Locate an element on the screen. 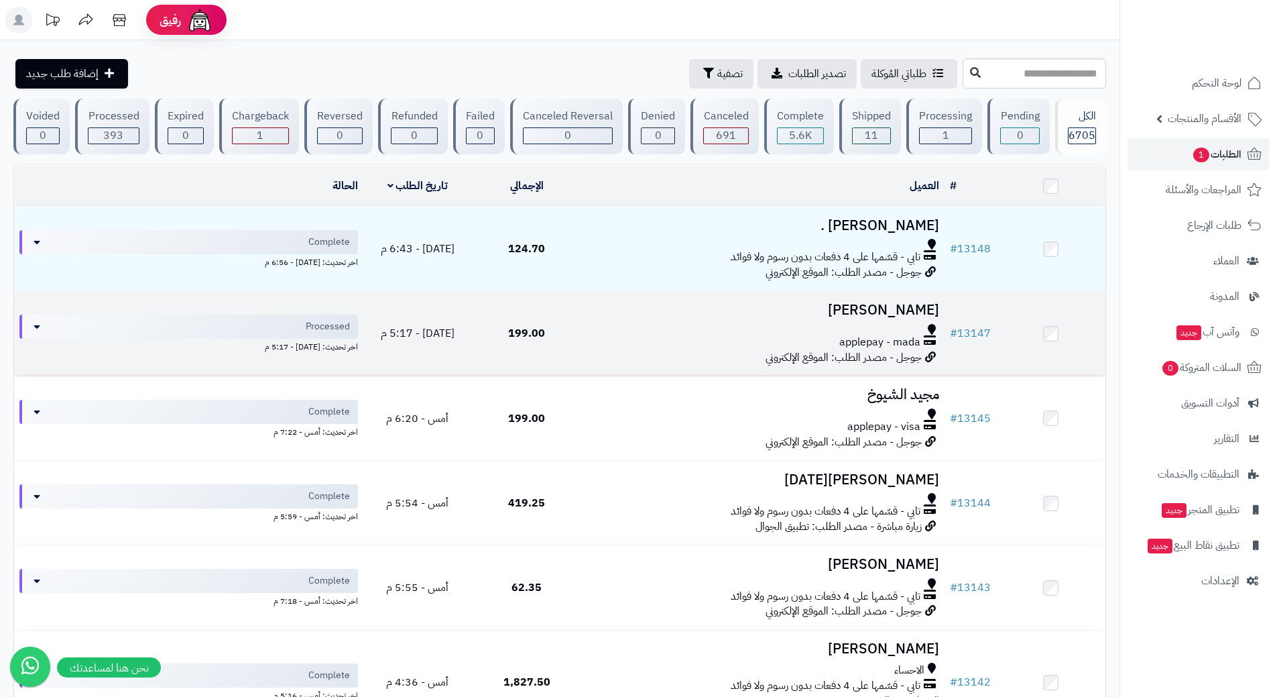  div: 691 is located at coordinates (725, 135).